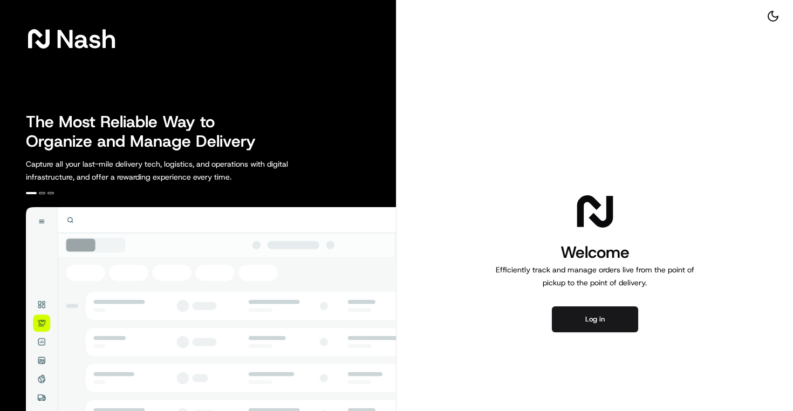 The width and height of the screenshot is (793, 411). Describe the element at coordinates (147, 132) in the screenshot. I see `h2: The Most Reliable Way to Organize and Manage Delivery` at that location.